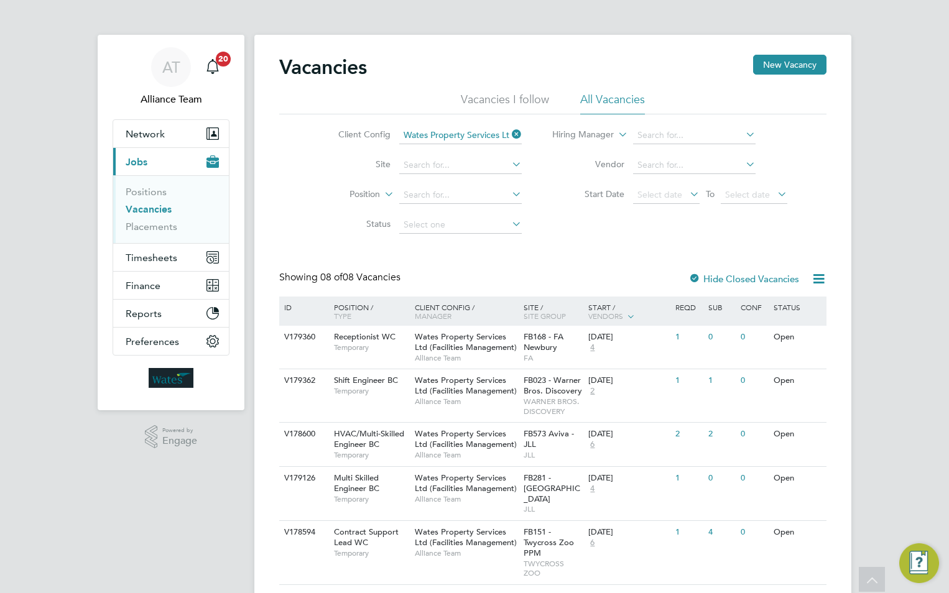  I want to click on button: Reports, so click(171, 313).